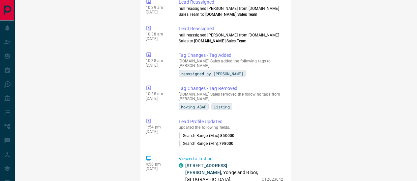  Describe the element at coordinates (206, 144) in the screenshot. I see `p: Search Range (Min) :` at that location.